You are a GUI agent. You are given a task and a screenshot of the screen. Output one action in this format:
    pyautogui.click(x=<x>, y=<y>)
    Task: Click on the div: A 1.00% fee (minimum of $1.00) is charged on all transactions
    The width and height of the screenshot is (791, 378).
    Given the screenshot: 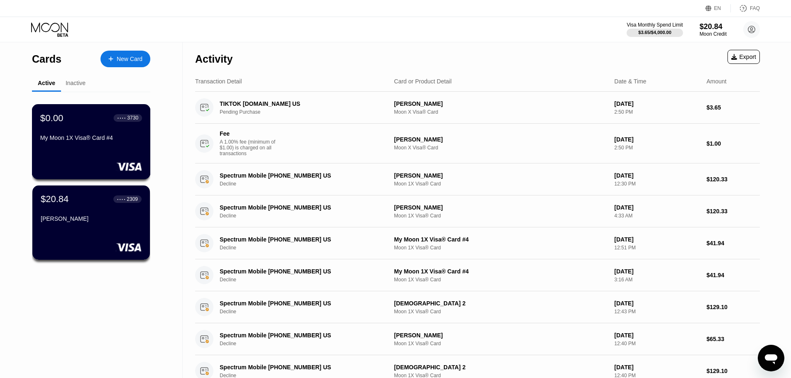 What is the action you would take?
    pyautogui.click(x=251, y=148)
    